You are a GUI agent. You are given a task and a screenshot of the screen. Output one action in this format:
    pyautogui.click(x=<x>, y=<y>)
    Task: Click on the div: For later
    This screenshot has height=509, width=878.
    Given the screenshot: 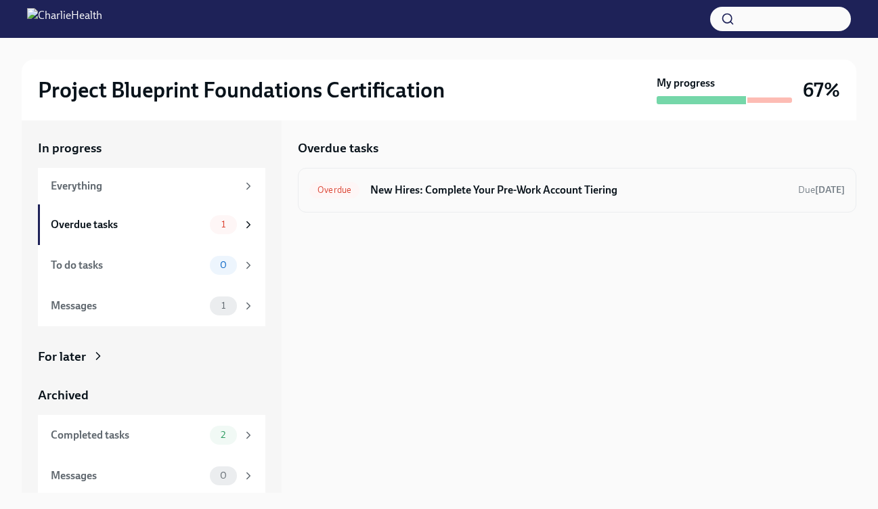 What is the action you would take?
    pyautogui.click(x=62, y=357)
    